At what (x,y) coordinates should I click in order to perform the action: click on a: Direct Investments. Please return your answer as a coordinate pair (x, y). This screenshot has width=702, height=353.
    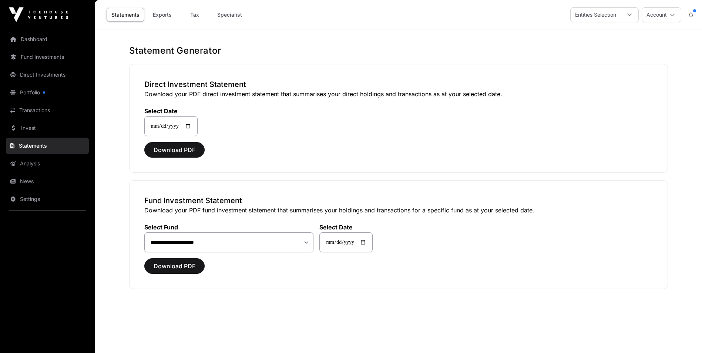
    Looking at the image, I should click on (47, 75).